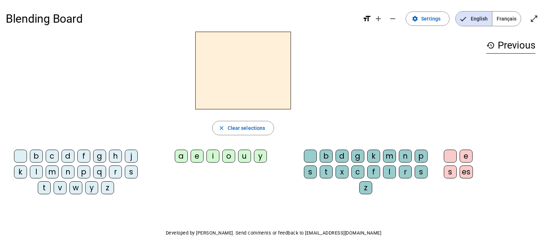 The image size is (547, 250). What do you see at coordinates (393, 19) in the screenshot?
I see `mat-icon: remove` at bounding box center [393, 19].